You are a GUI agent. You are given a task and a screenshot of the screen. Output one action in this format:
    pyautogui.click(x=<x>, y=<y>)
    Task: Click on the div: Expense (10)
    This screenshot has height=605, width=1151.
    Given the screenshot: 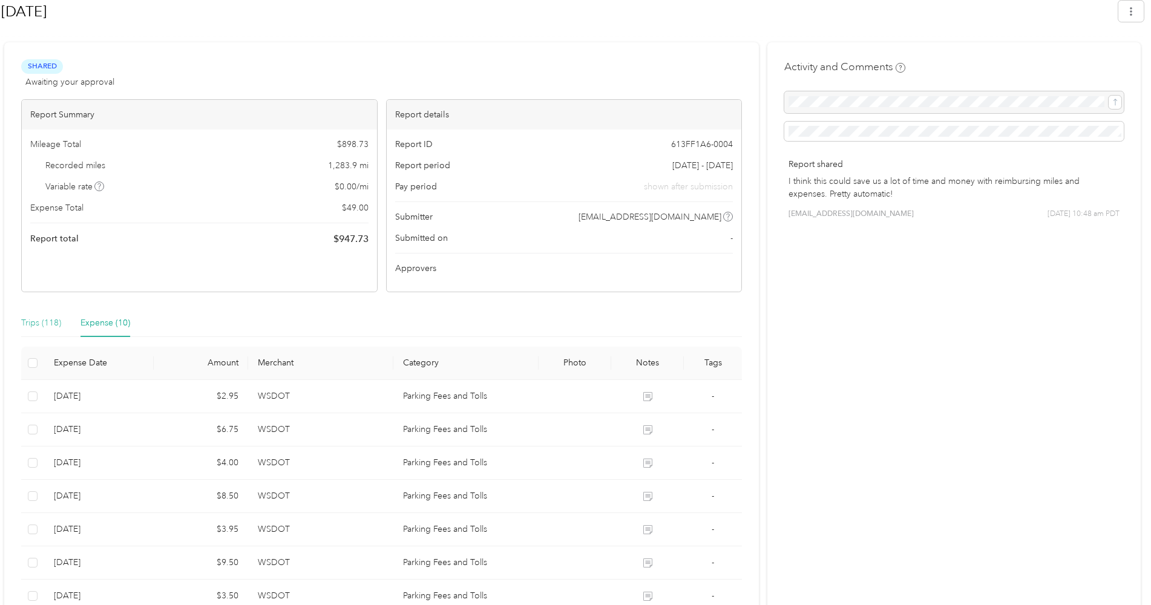 What is the action you would take?
    pyautogui.click(x=105, y=323)
    